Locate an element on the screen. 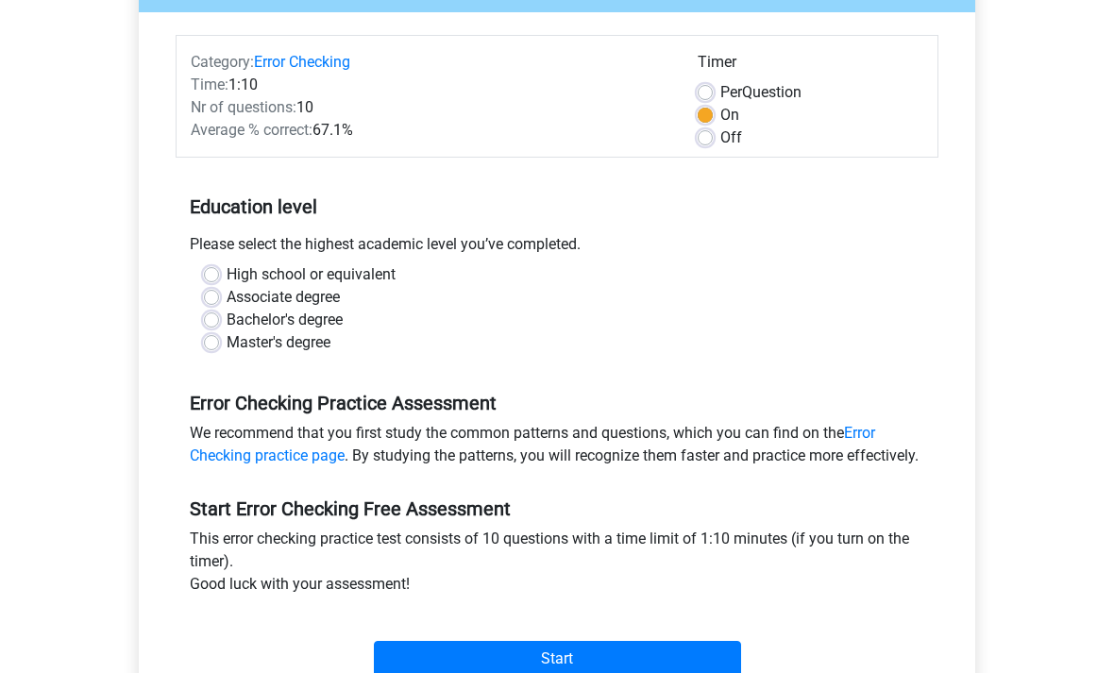 The height and width of the screenshot is (673, 1114). div: Timer is located at coordinates (810, 67).